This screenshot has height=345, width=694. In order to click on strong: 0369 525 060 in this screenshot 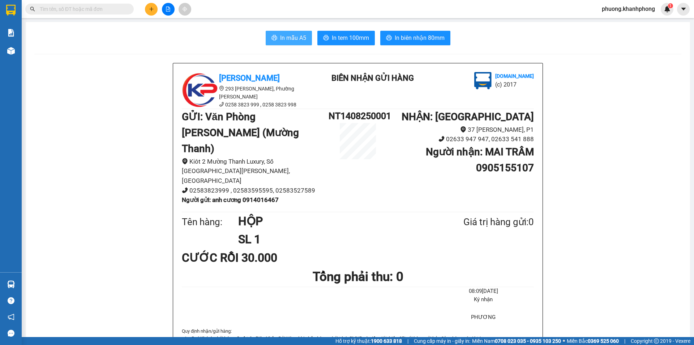, I will do `click(603, 341)`.